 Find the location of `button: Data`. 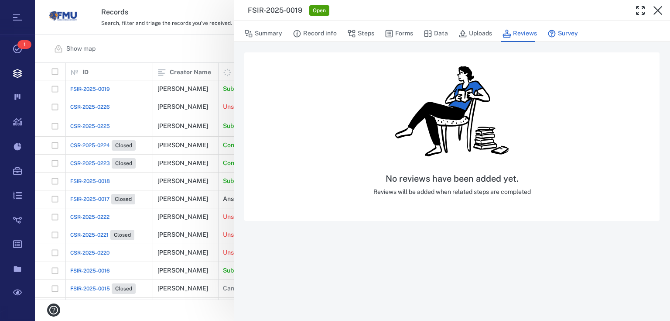

button: Data is located at coordinates (436, 34).